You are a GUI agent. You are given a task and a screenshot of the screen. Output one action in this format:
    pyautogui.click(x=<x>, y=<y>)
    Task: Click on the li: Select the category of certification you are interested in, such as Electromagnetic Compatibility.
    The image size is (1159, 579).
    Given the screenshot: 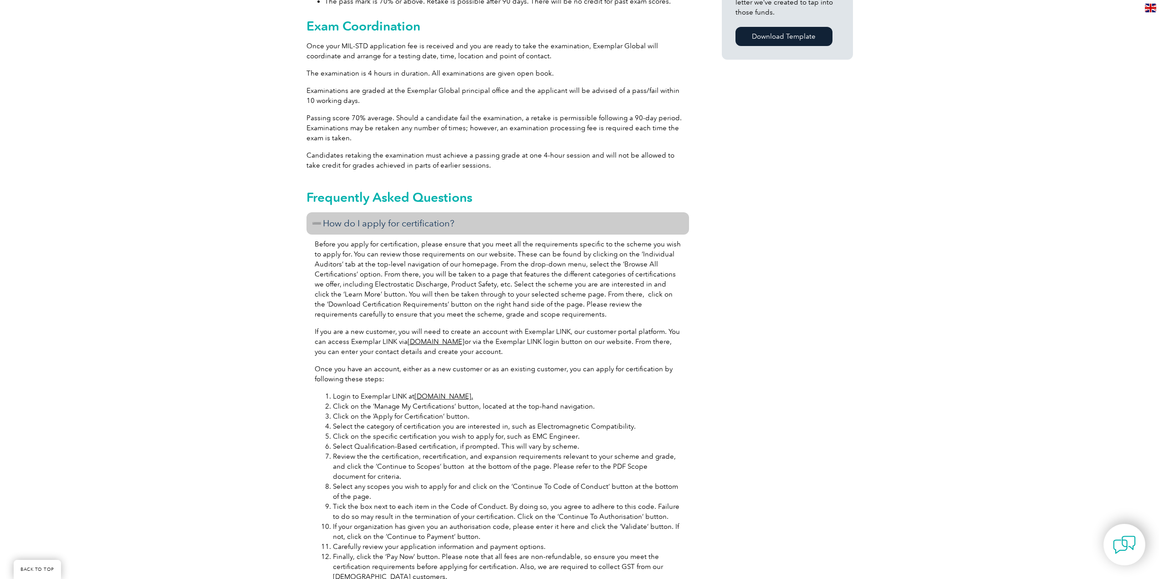 What is the action you would take?
    pyautogui.click(x=507, y=426)
    